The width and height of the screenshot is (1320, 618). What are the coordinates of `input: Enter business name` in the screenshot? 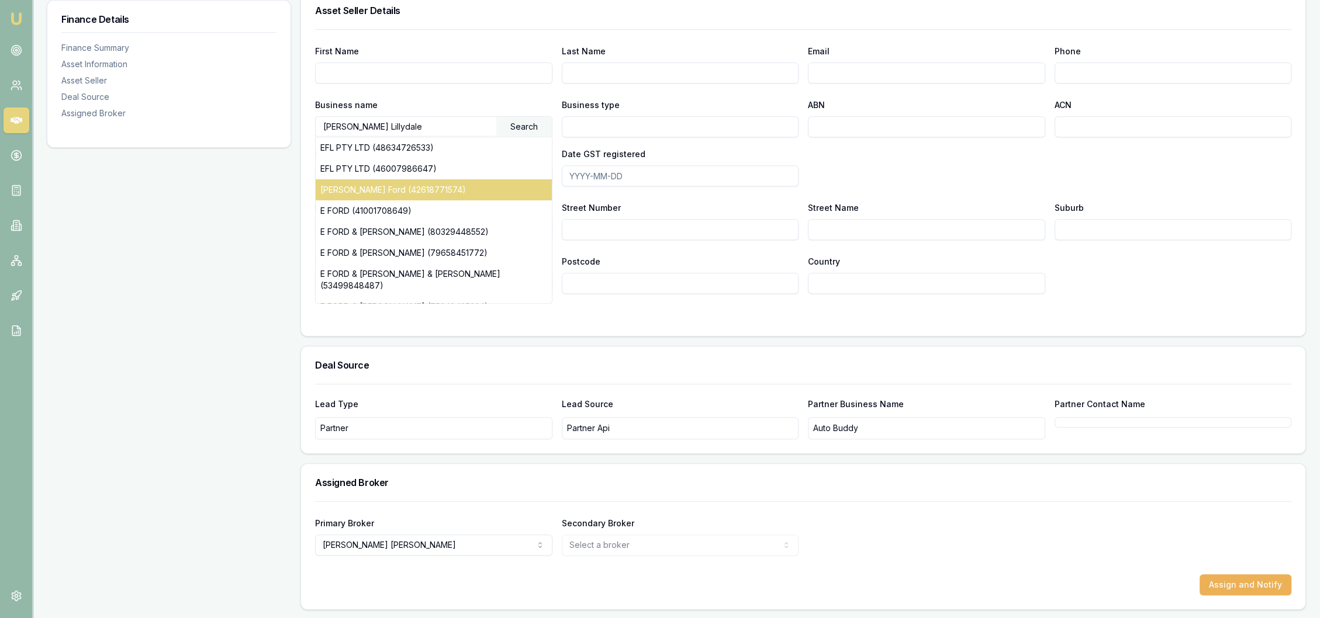 It's located at (406, 126).